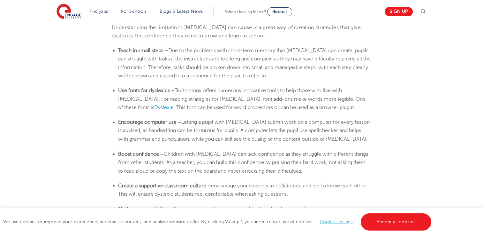 This screenshot has width=483, height=236. Describe the element at coordinates (280, 11) in the screenshot. I see `span: Recruit` at that location.